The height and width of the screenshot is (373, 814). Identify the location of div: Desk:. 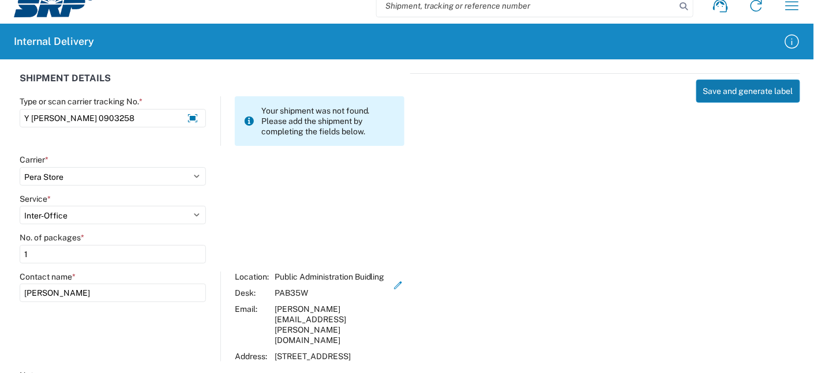
(251, 293).